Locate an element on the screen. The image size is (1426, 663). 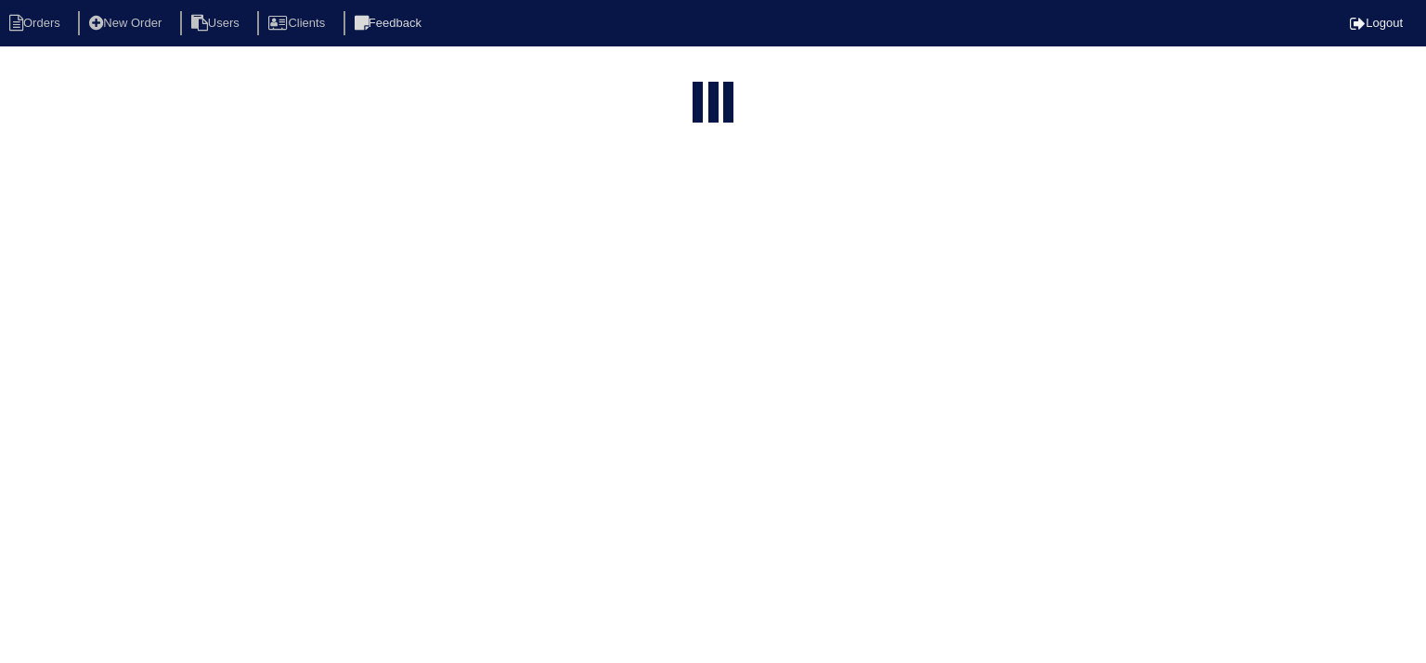
a: Users is located at coordinates (217, 22).